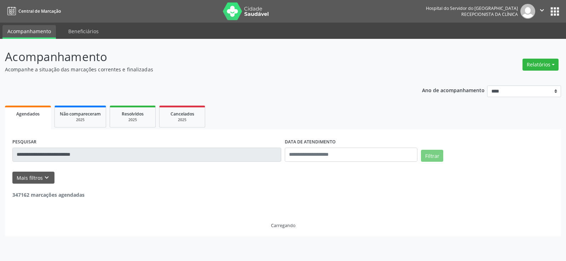  What do you see at coordinates (182, 114) in the screenshot?
I see `span: Cancelados` at bounding box center [182, 114].